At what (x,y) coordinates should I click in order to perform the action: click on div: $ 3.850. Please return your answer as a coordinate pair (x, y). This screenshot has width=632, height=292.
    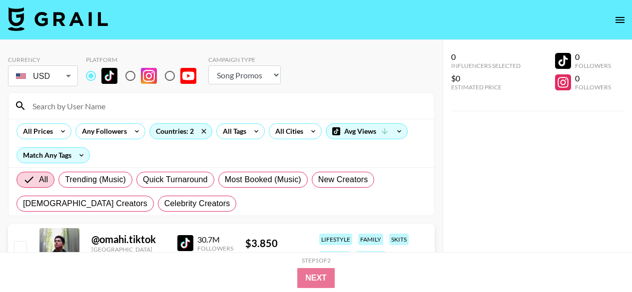
    Looking at the image, I should click on (275, 243).